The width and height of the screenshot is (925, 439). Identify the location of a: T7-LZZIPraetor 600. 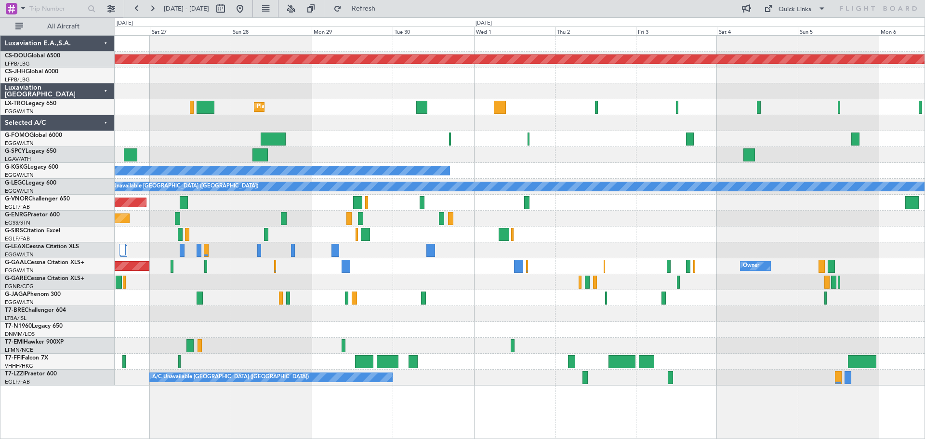
(31, 374).